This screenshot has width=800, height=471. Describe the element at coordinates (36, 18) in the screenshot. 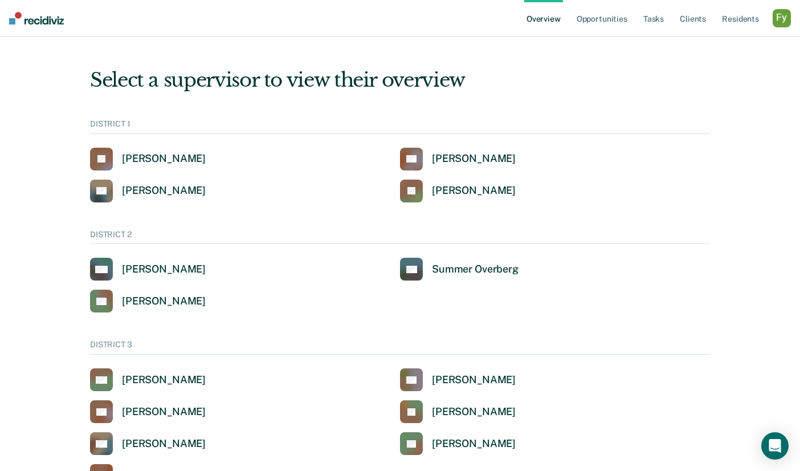

I see `img: Recidiviz` at that location.